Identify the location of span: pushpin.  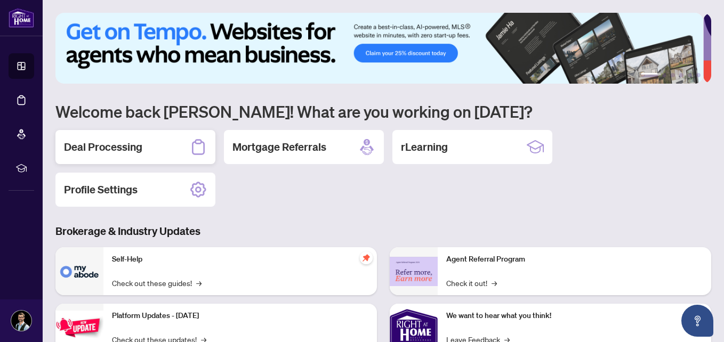
(366, 258).